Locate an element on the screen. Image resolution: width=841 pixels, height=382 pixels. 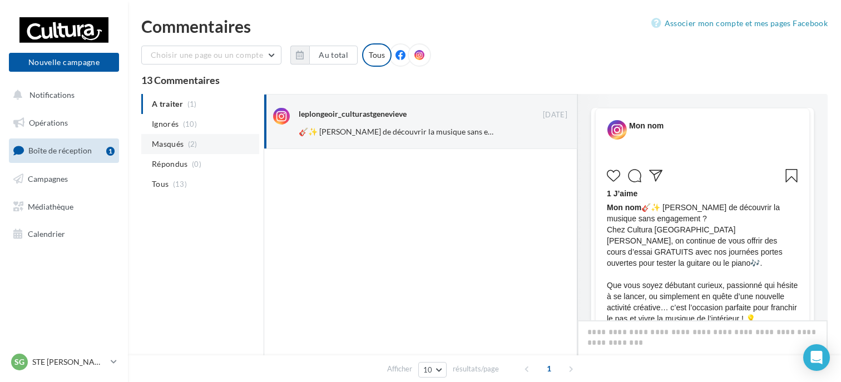
span: Opérations is located at coordinates (48, 122).